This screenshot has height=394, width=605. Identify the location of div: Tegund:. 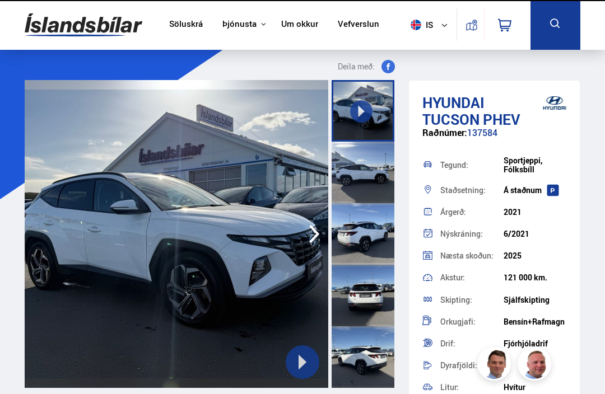
(471, 165).